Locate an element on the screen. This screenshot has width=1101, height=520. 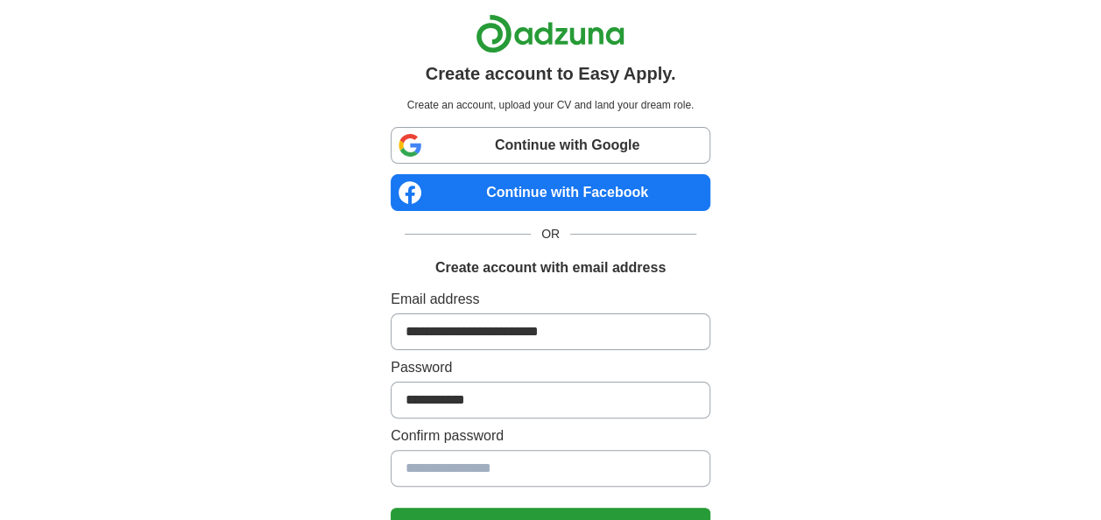
a: Continue with Facebook is located at coordinates (550, 193).